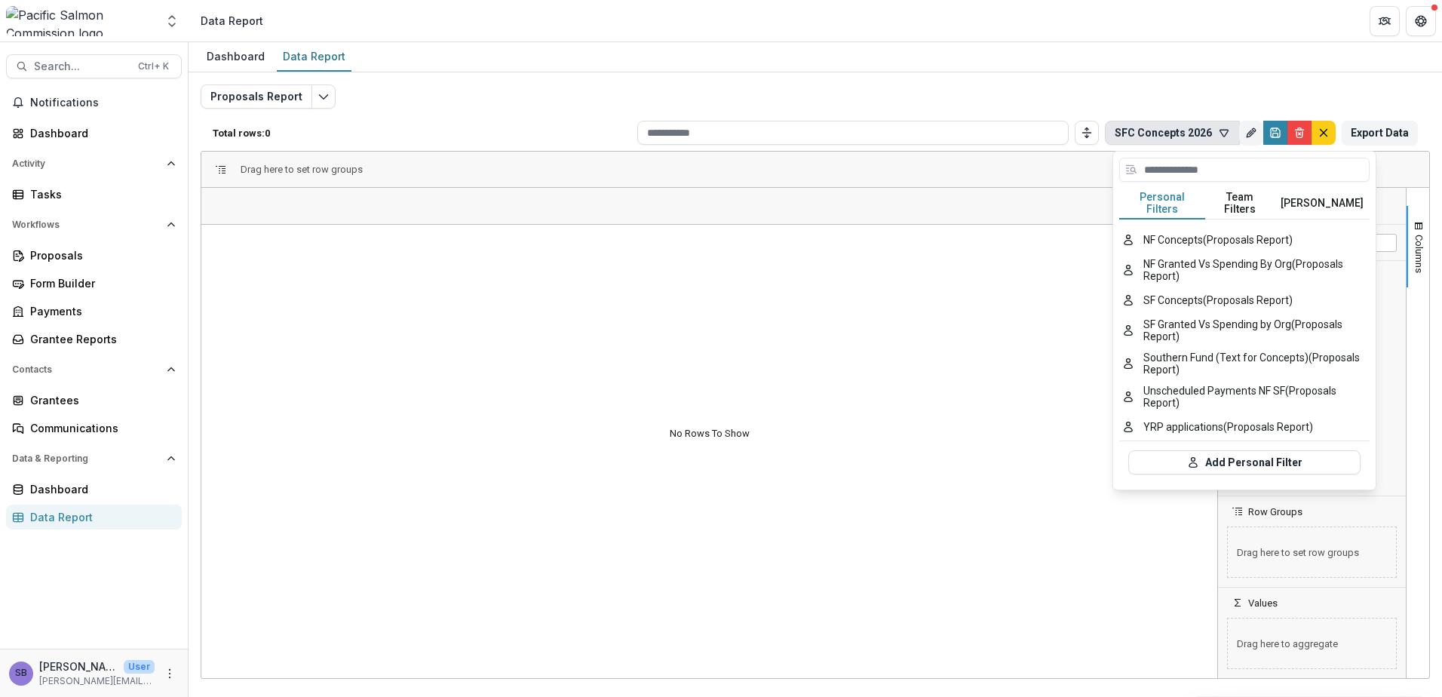  Describe the element at coordinates (100, 255) in the screenshot. I see `div: Proposals` at that location.